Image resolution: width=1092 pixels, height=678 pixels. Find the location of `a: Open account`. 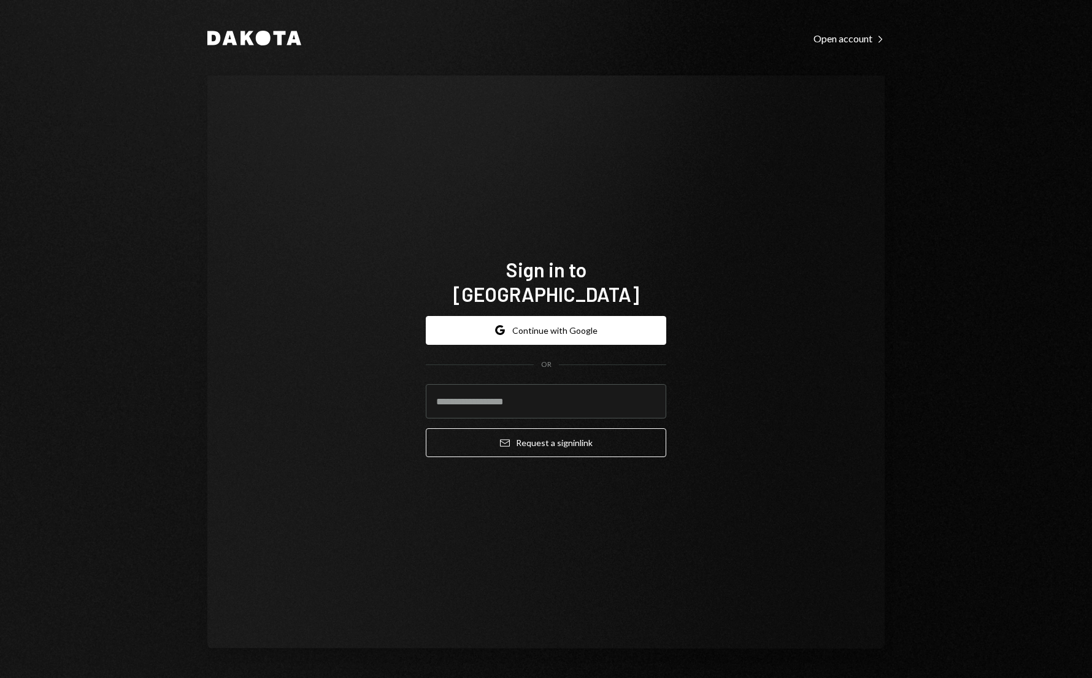

a: Open account is located at coordinates (849, 38).